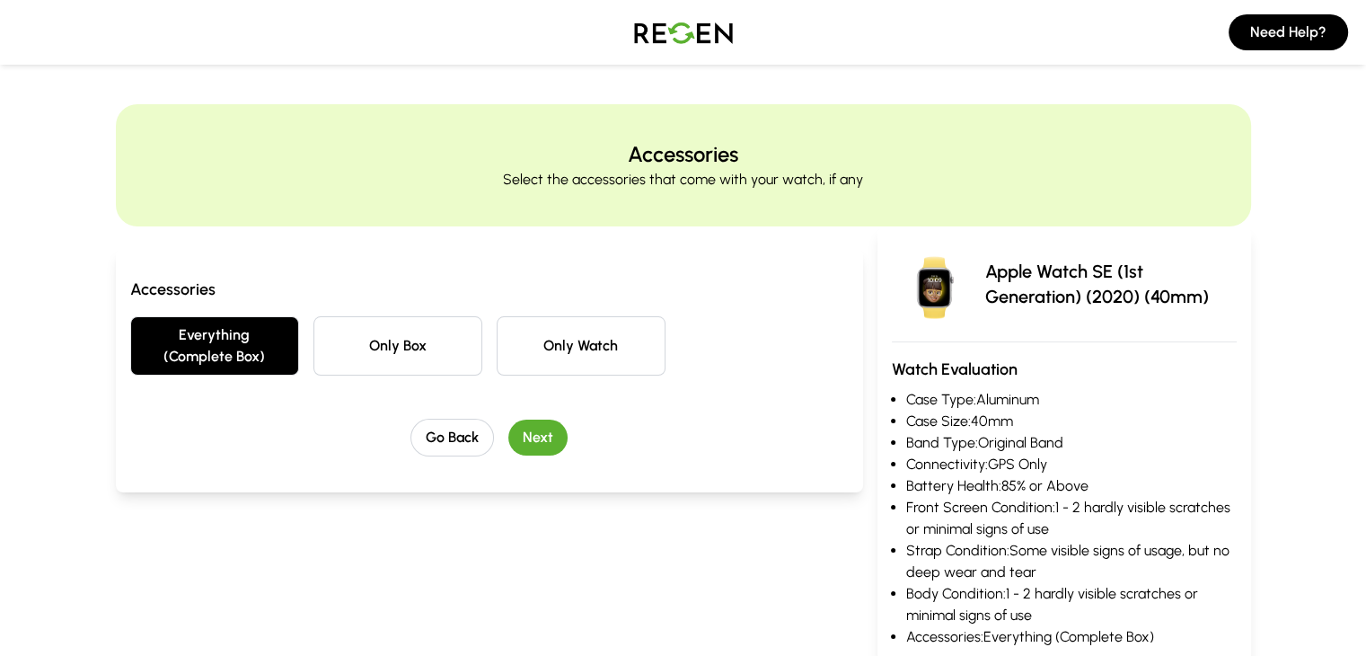 This screenshot has width=1366, height=656. What do you see at coordinates (1072, 561) in the screenshot?
I see `li: Strap Condition: Some visible signs of usage, but no deep wear and tear` at bounding box center [1072, 561].